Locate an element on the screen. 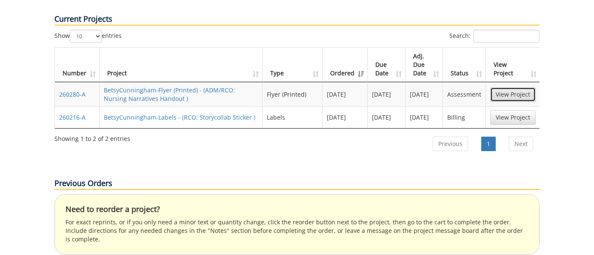  td: Flyer (Printed) is located at coordinates (293, 94).